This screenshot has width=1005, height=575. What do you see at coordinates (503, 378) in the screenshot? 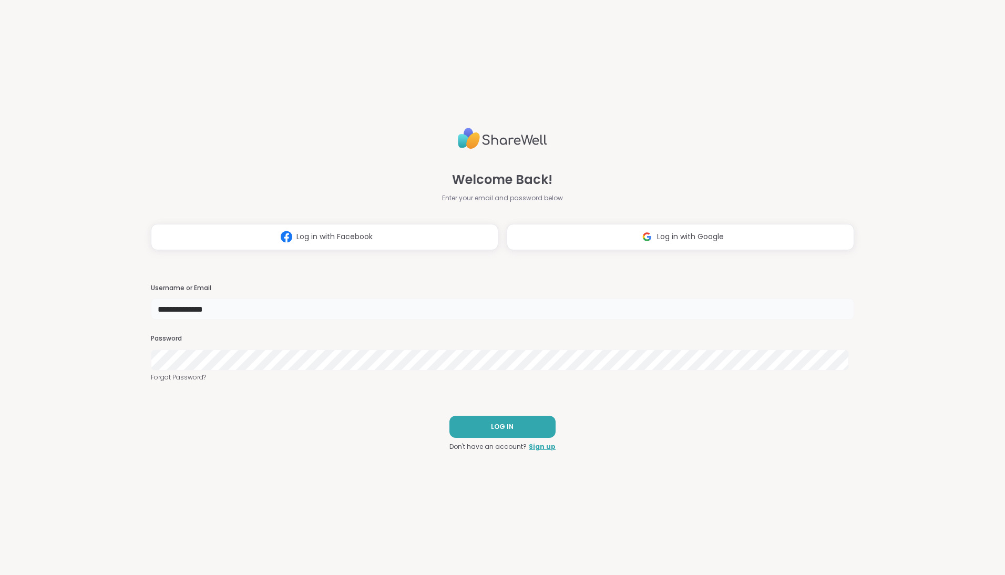
I see `a: Forgot Password?` at bounding box center [503, 378].